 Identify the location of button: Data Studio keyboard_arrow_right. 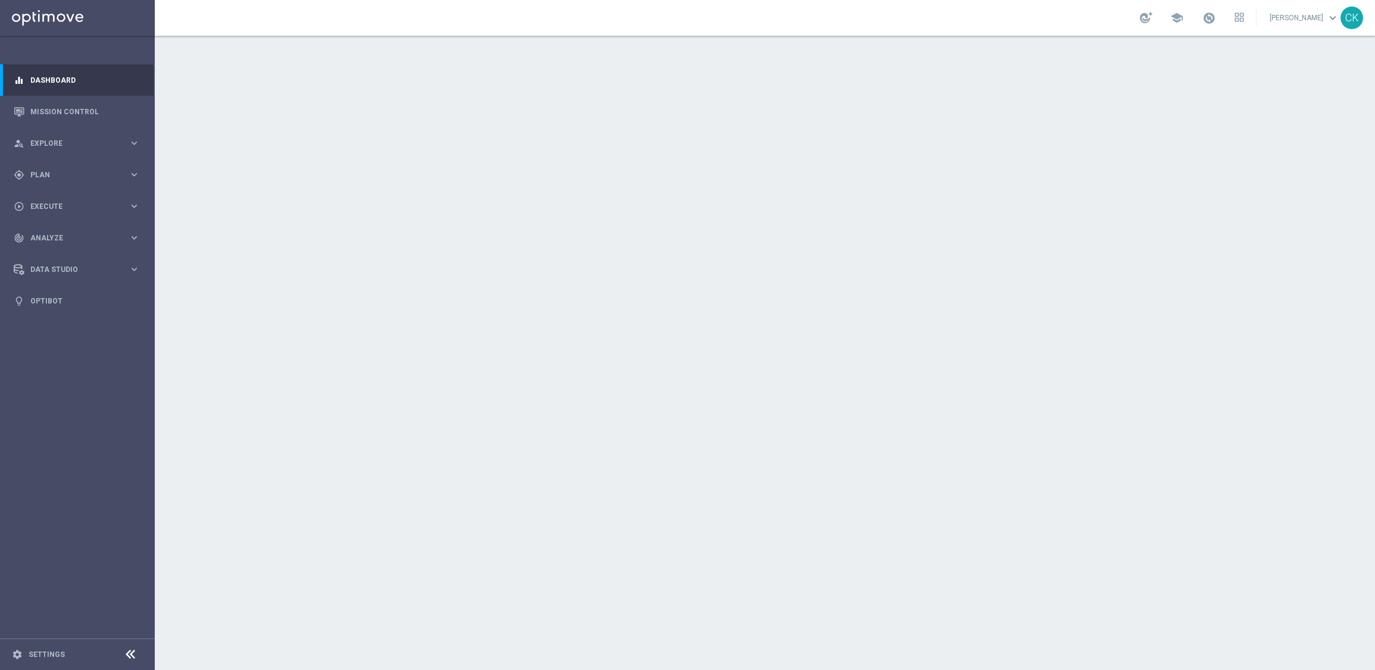
(77, 270).